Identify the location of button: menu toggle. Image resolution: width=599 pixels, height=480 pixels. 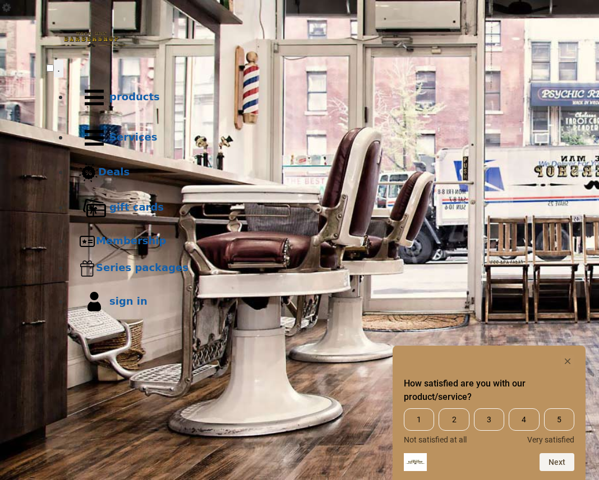
(58, 68).